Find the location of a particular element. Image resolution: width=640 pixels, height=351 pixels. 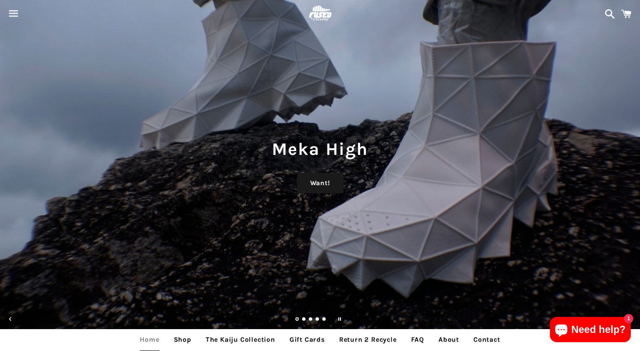

button: Next slide is located at coordinates (630, 319).